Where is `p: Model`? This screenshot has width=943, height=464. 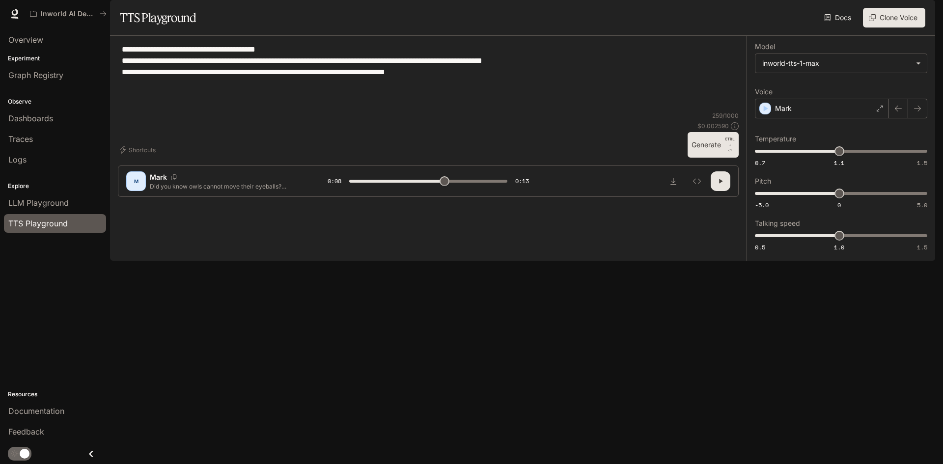 p: Model is located at coordinates (764, 47).